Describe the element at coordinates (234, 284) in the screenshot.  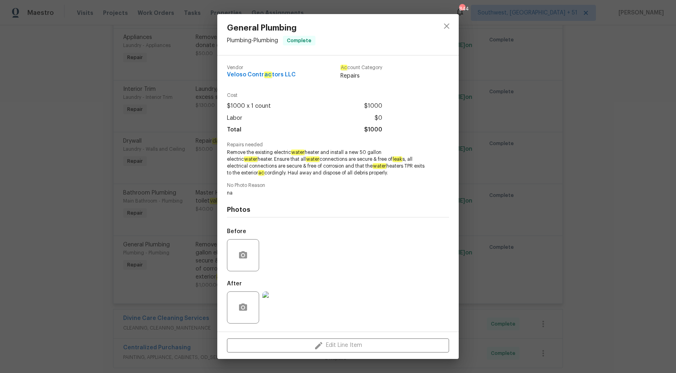
I see `h5: After` at that location.